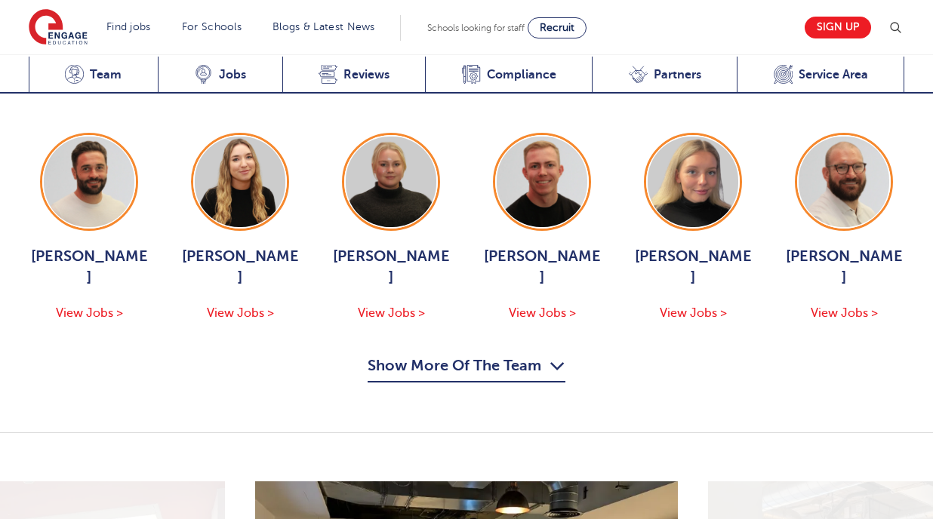 The image size is (933, 519). Describe the element at coordinates (542, 182) in the screenshot. I see `img: Zack Neal` at that location.